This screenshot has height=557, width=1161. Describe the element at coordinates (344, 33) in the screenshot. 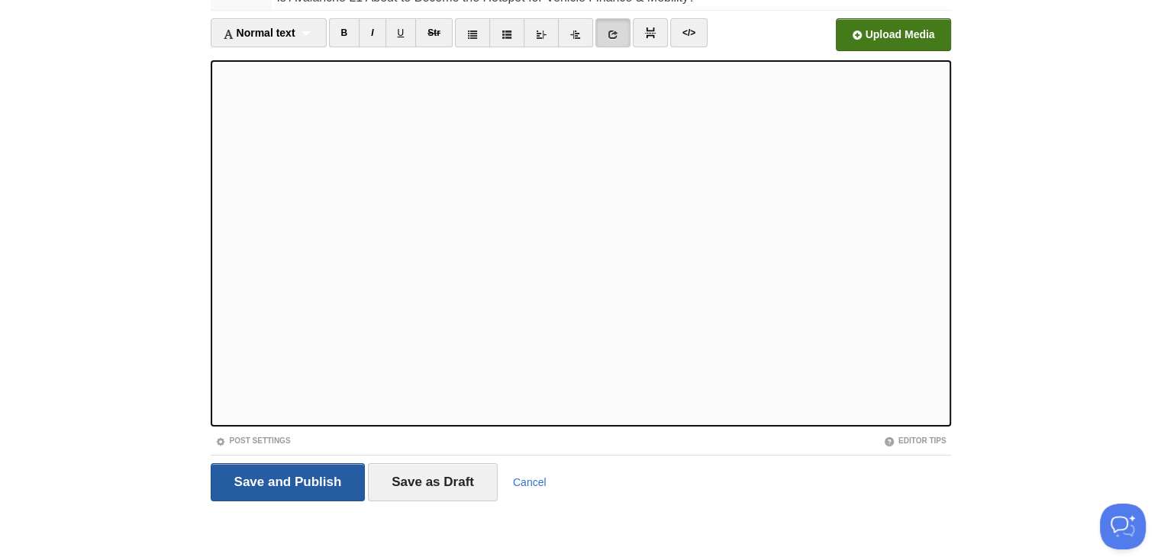

I see `a: B` at that location.